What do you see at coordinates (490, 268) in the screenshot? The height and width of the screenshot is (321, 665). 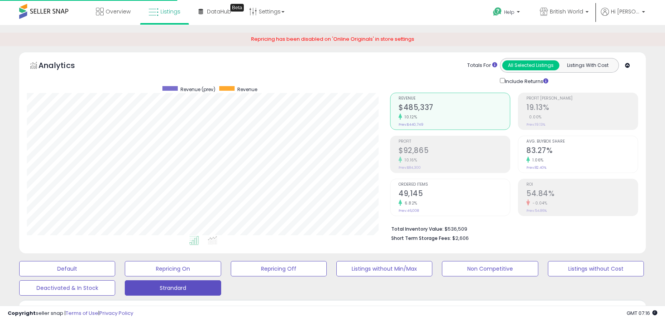 I see `button: Non Competitive` at bounding box center [490, 268].